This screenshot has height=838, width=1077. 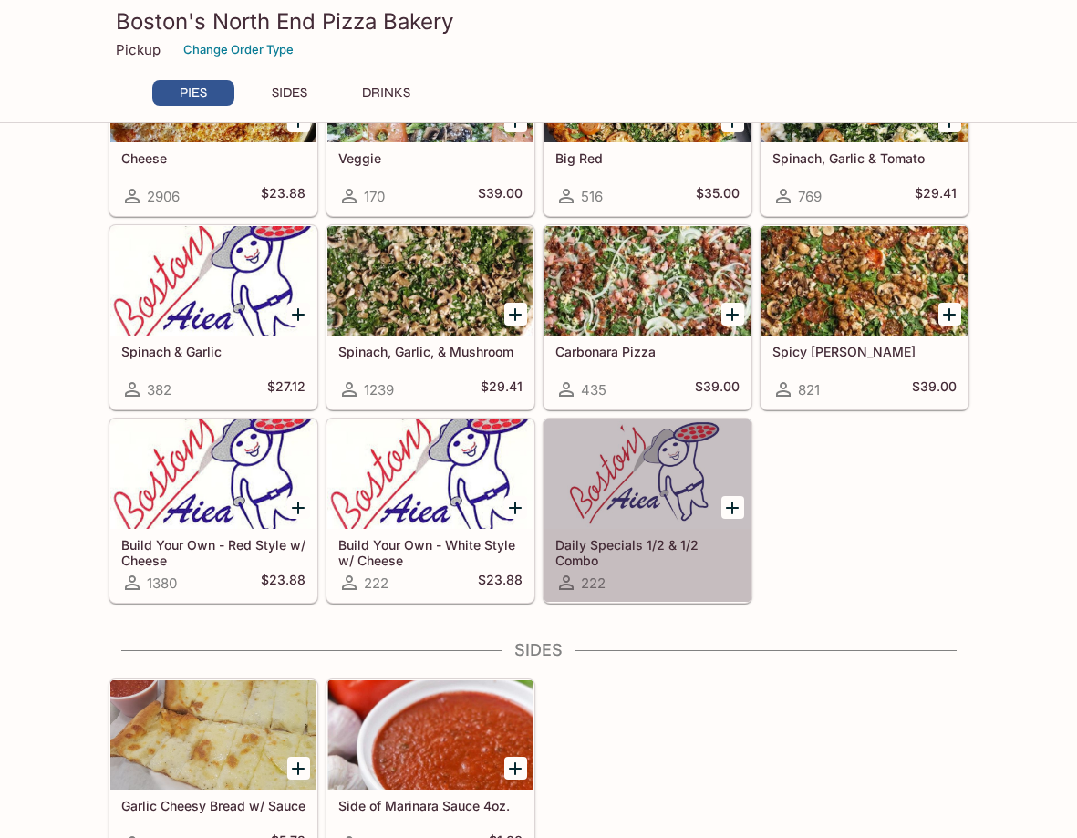 I want to click on div: Big Red, so click(x=647, y=88).